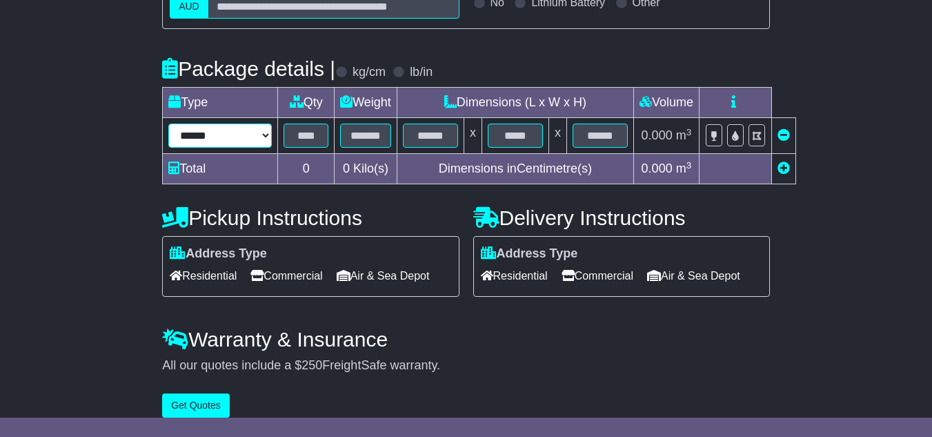 The image size is (932, 437). I want to click on td: Qty, so click(306, 103).